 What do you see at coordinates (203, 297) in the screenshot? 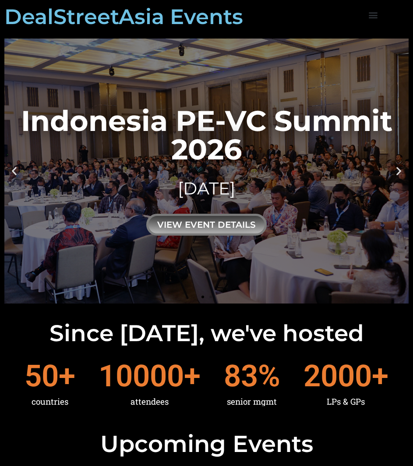
I see `span: Go to slide 1` at bounding box center [203, 297].